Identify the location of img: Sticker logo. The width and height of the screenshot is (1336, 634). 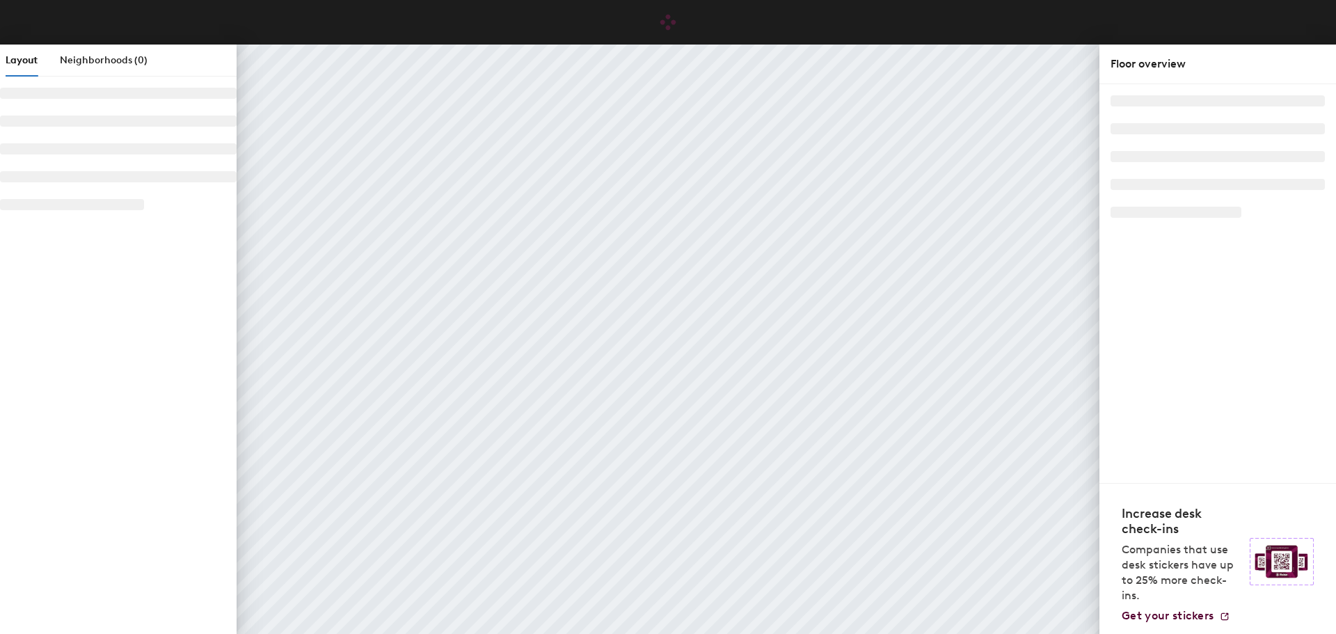
(1281, 561).